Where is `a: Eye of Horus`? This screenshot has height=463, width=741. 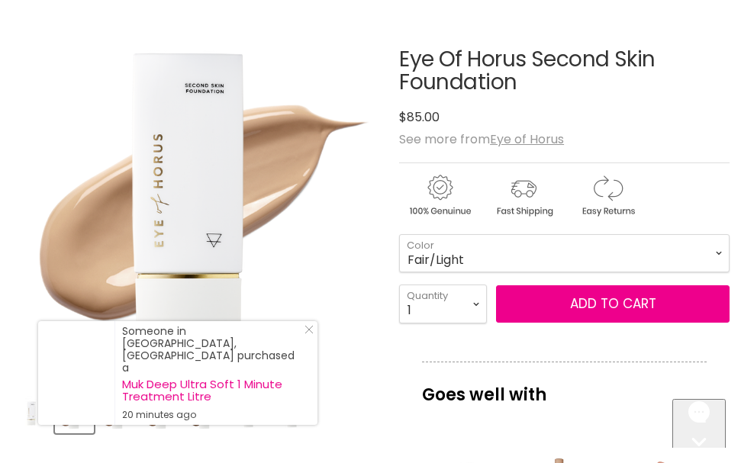 a: Eye of Horus is located at coordinates (527, 139).